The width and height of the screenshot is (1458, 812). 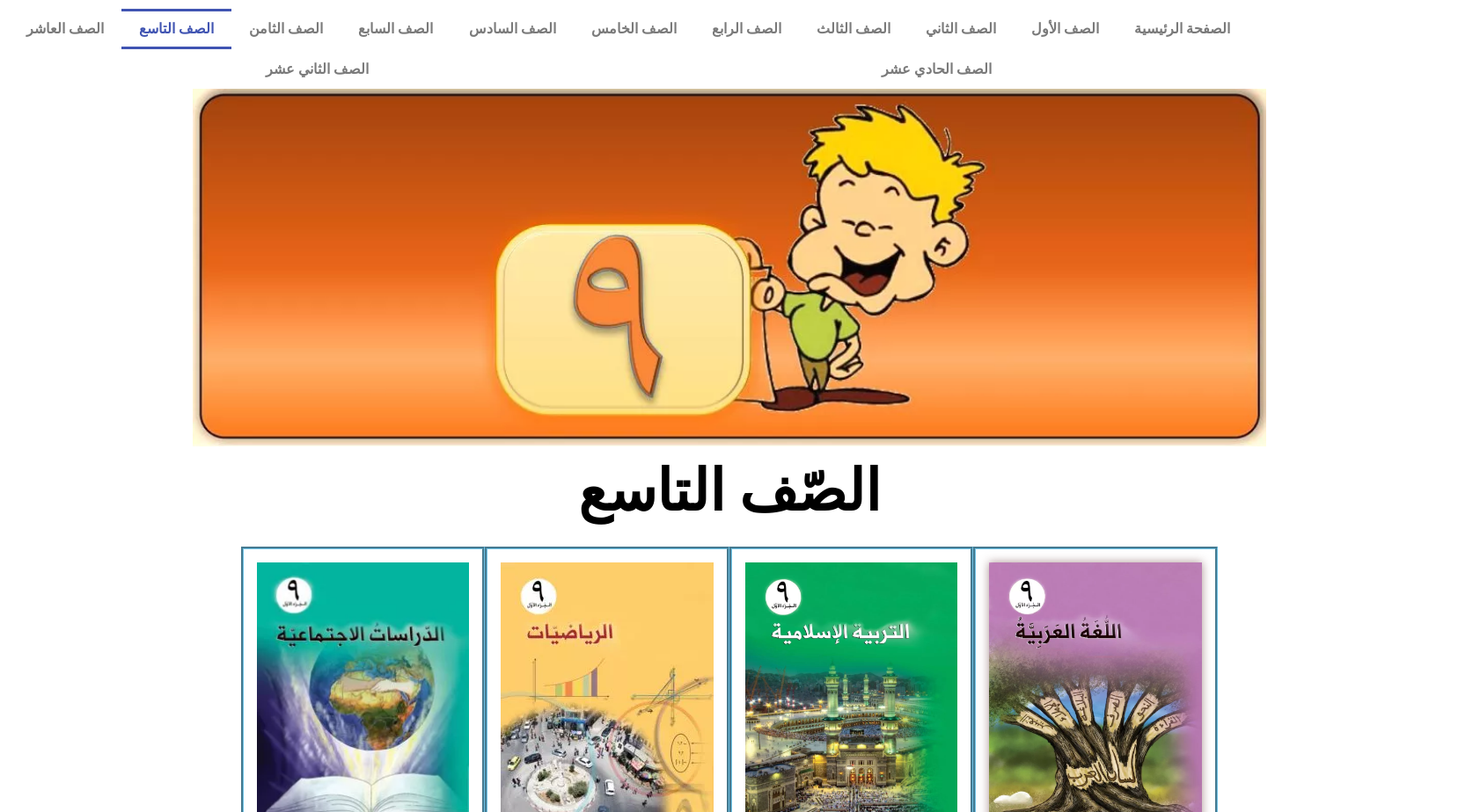 I want to click on h2: الصّف التاسع, so click(x=728, y=491).